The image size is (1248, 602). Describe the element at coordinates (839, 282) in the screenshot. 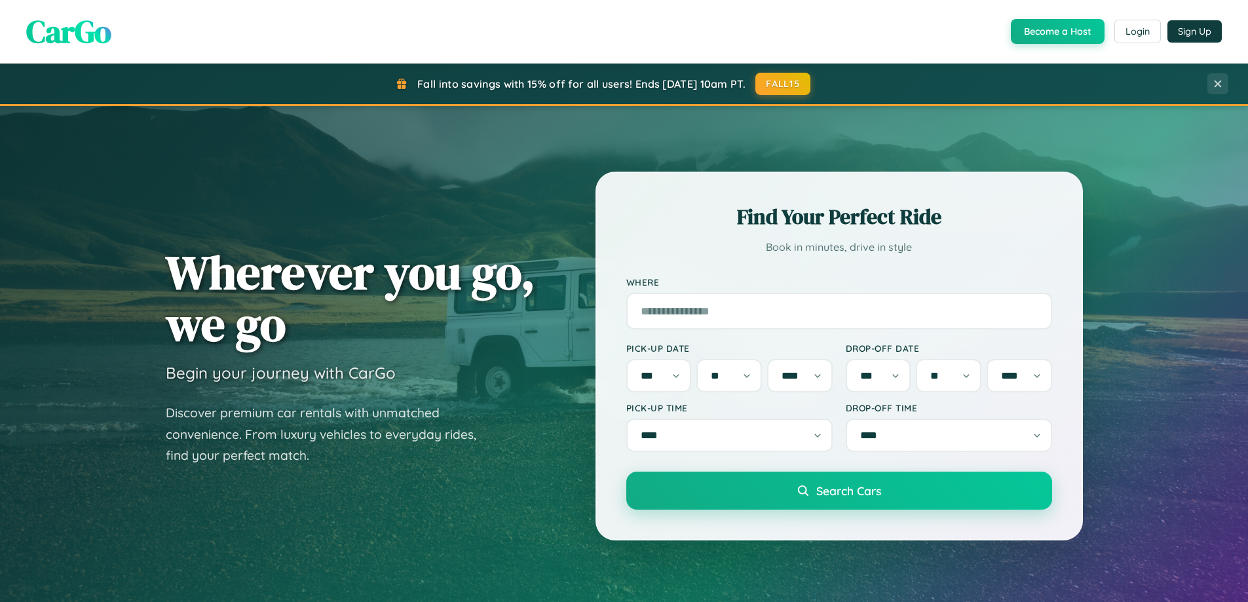

I see `label: Where` at that location.